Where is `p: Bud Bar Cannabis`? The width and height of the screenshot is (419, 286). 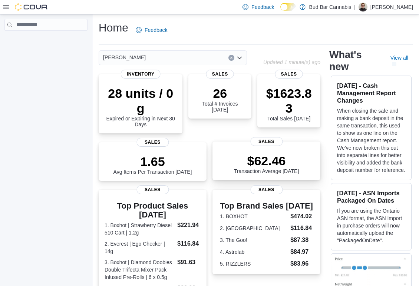 p: Bud Bar Cannabis is located at coordinates (330, 7).